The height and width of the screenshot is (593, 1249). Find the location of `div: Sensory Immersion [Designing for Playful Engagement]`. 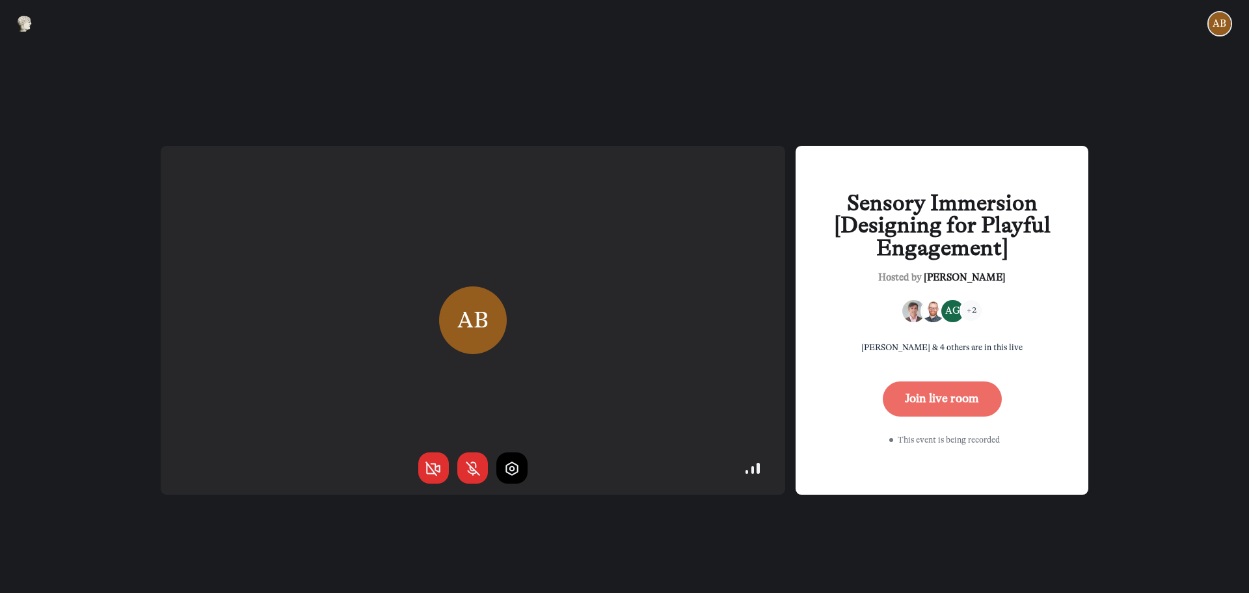

div: Sensory Immersion [Designing for Playful Engagement] is located at coordinates (942, 226).